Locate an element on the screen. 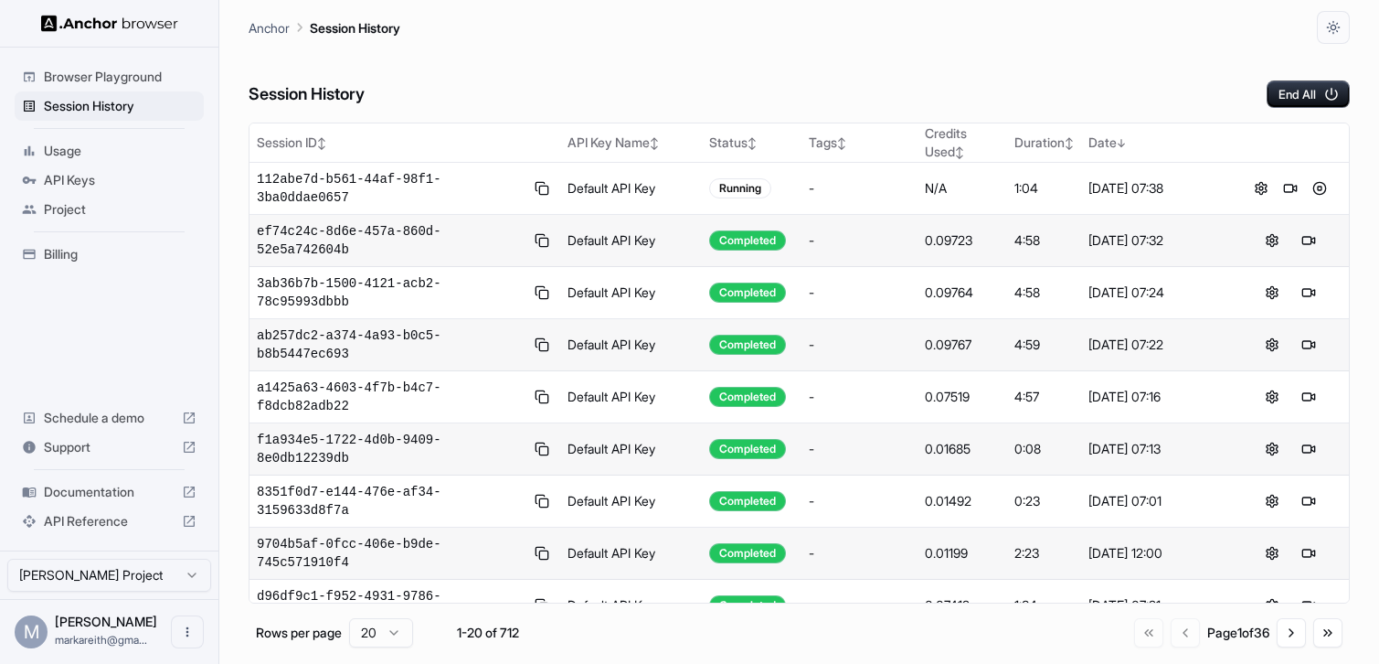  img: Anchor Logo is located at coordinates (110, 23).